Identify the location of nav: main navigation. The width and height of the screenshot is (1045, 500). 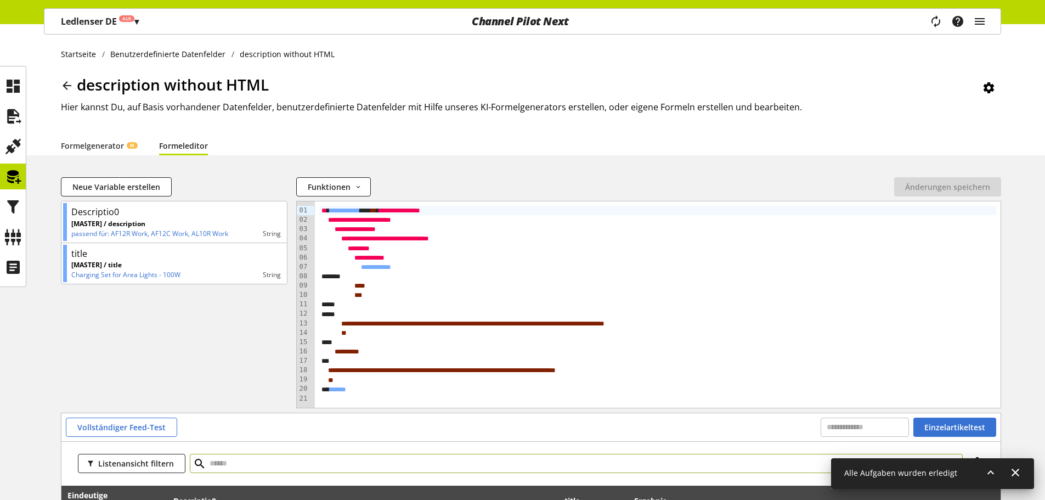
(522, 21).